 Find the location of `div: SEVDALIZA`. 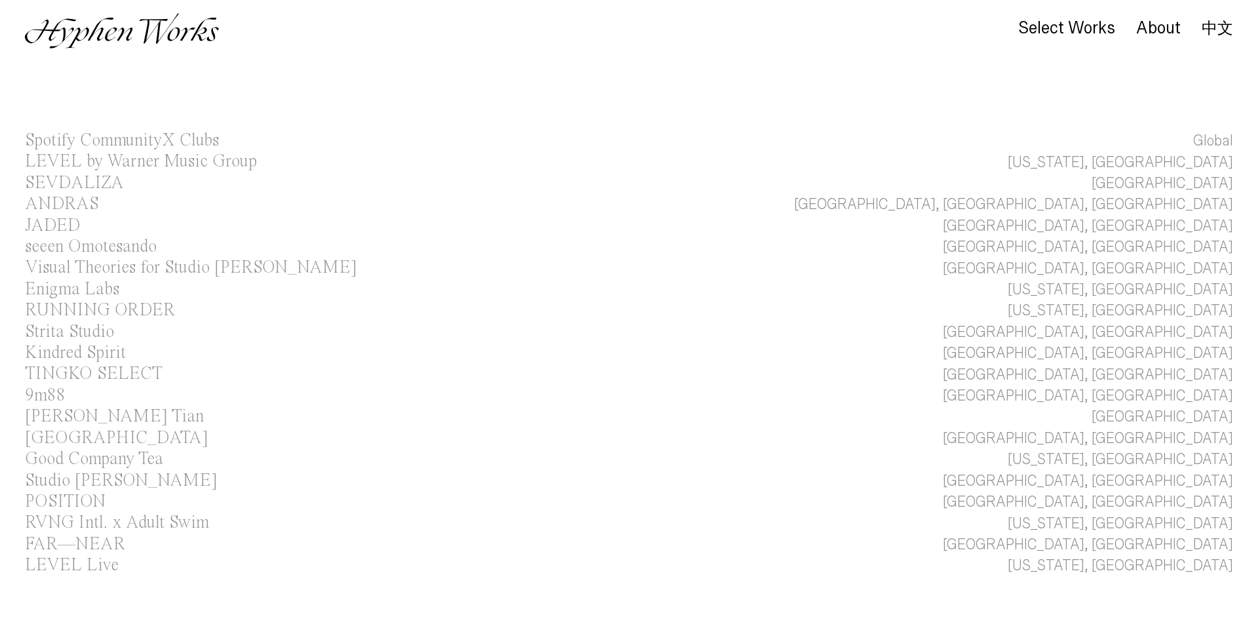

div: SEVDALIZA is located at coordinates (74, 183).